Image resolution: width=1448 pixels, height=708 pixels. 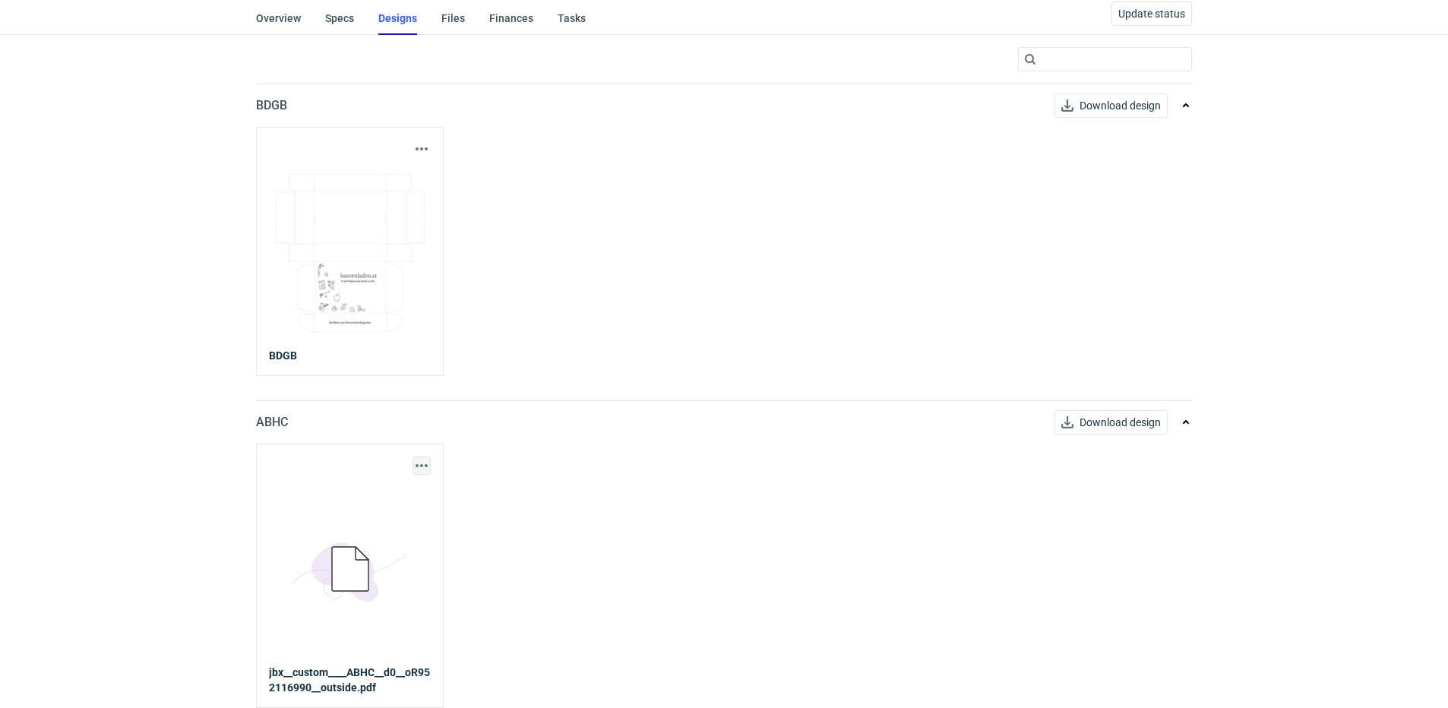 I want to click on a: Files, so click(x=453, y=18).